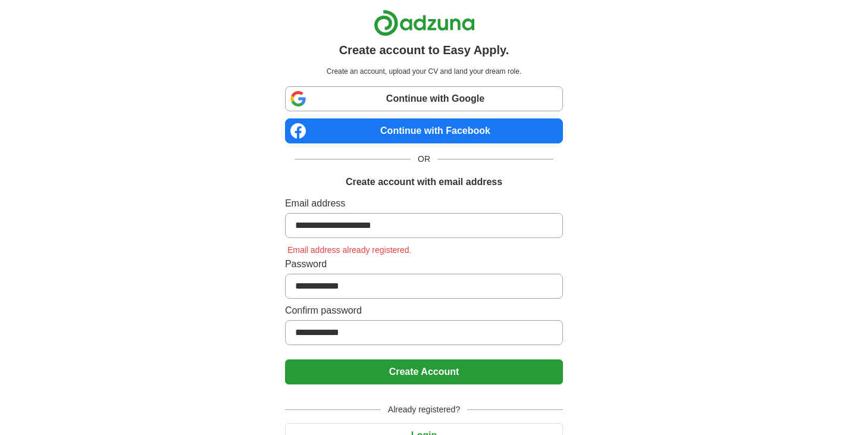 This screenshot has width=848, height=435. Describe the element at coordinates (349, 250) in the screenshot. I see `span: Email address already registered.` at that location.